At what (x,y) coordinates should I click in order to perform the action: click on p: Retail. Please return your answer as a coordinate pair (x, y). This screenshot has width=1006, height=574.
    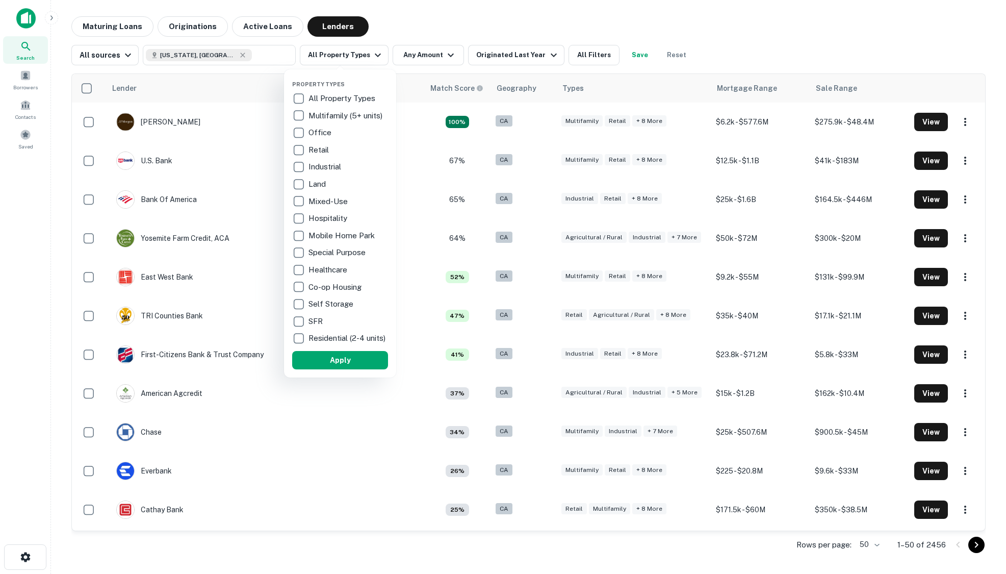
    Looking at the image, I should click on (320, 150).